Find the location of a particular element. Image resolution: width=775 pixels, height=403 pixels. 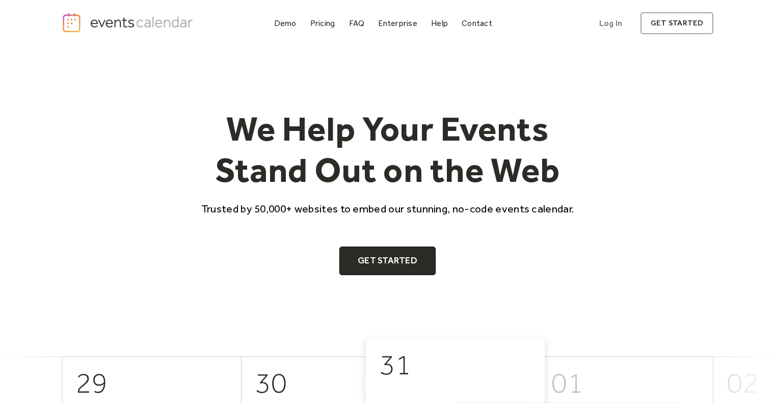

div: Enterprise is located at coordinates (397, 23).